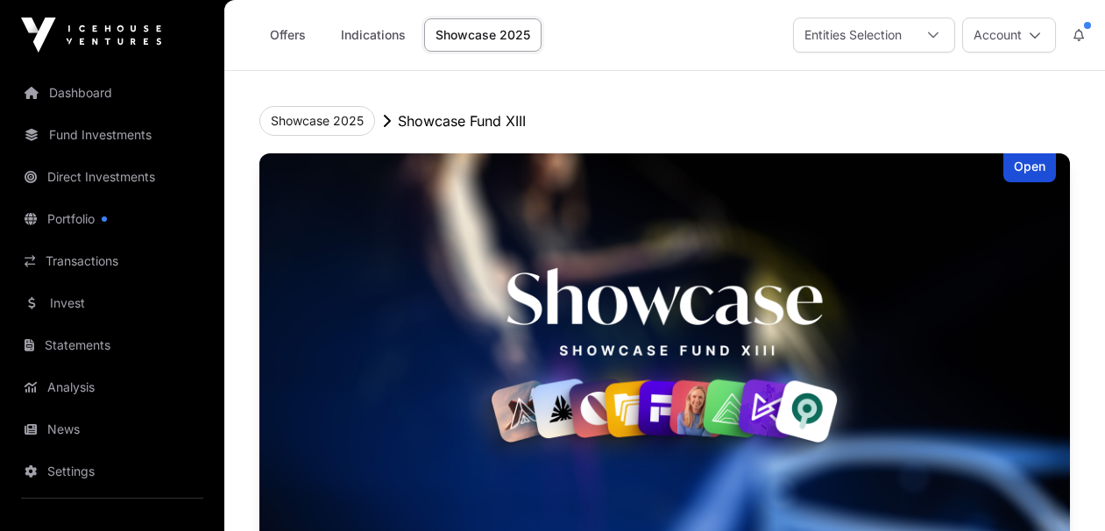  I want to click on img: Icehouse Ventures Logo, so click(91, 35).